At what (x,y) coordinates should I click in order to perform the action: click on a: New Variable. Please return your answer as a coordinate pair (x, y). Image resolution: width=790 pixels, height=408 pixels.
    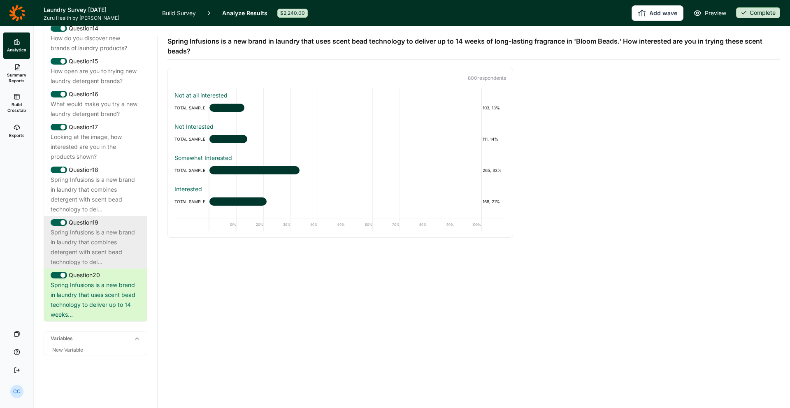
    Looking at the image, I should click on (67, 350).